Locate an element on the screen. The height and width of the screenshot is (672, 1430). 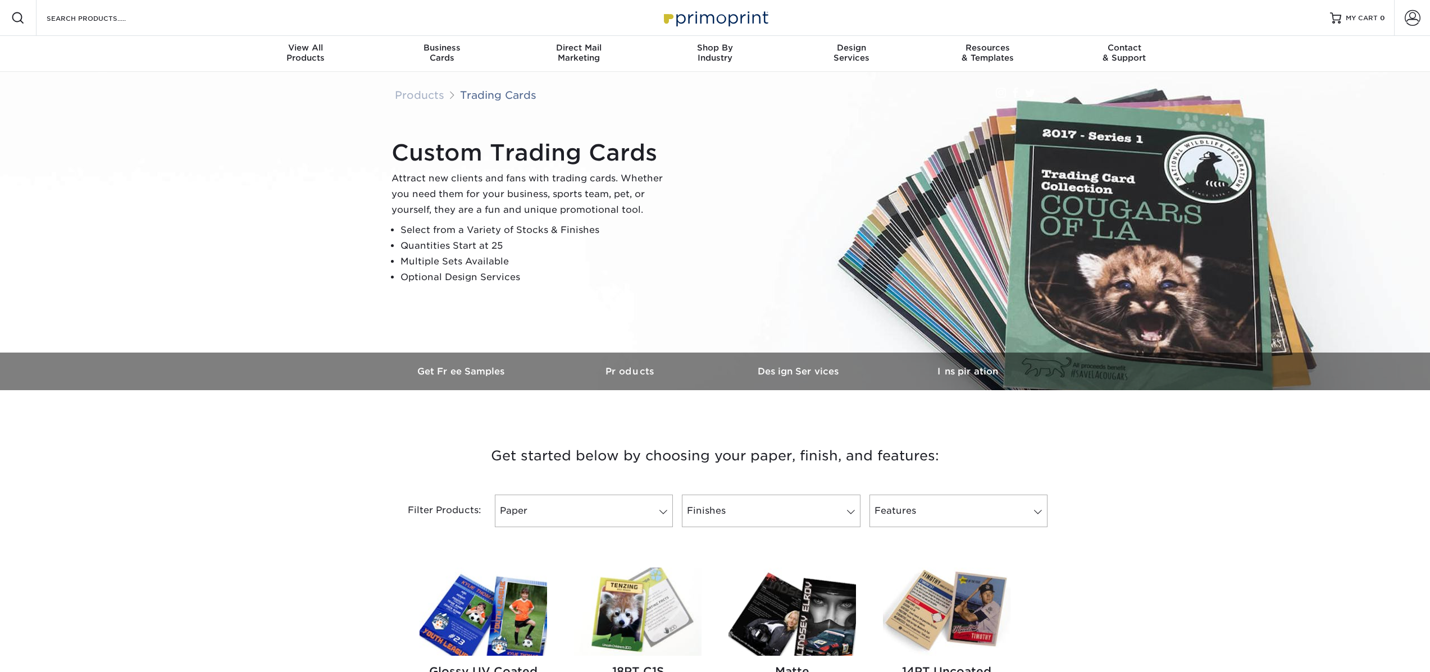
div: Products is located at coordinates (305, 53).